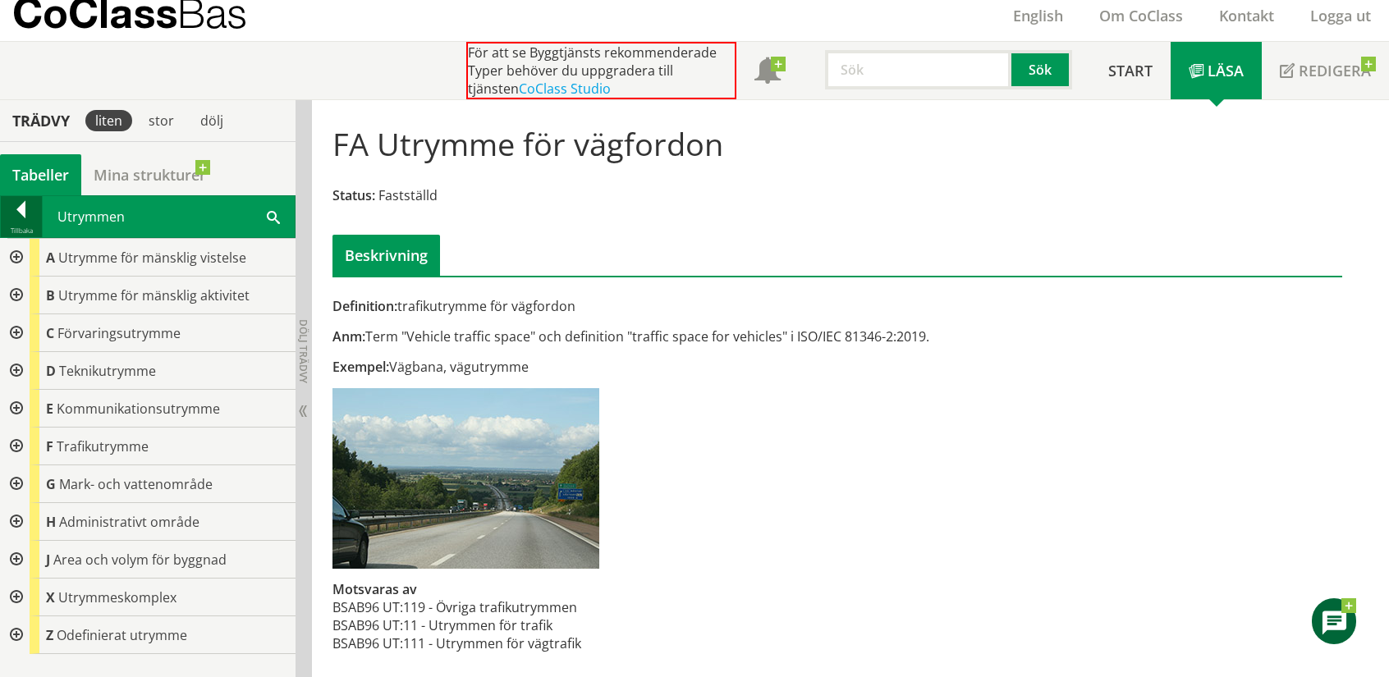 This screenshot has width=1389, height=677. Describe the element at coordinates (601, 71) in the screenshot. I see `div: För att se Byggtjänsts rekommenderade Typer behöver du uppgradera till tjänsten` at that location.